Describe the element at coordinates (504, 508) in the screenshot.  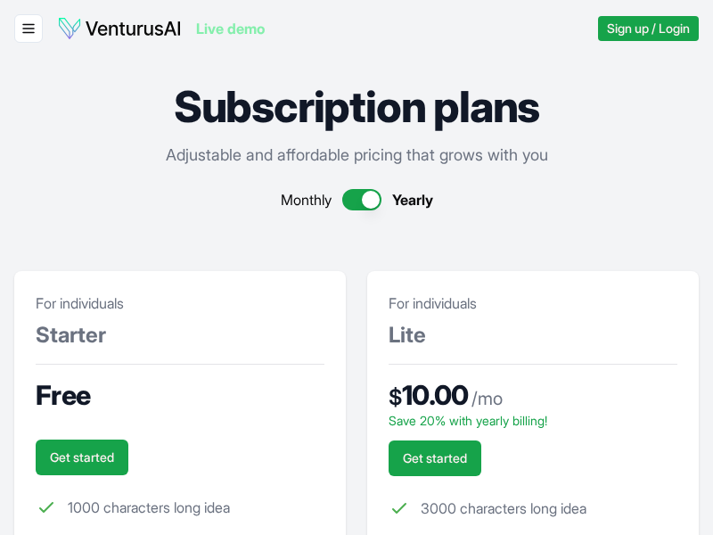
I see `span: 3000 characters long idea` at that location.